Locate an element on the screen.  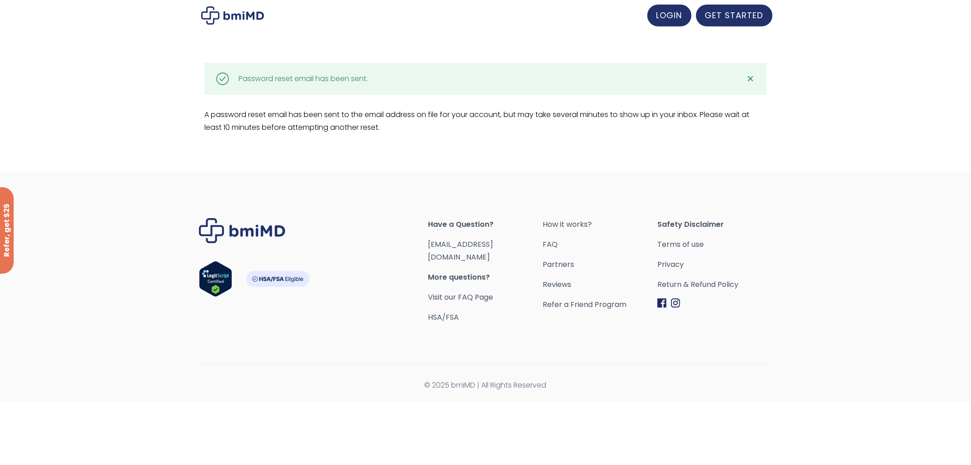
a: Partners is located at coordinates (600, 265).